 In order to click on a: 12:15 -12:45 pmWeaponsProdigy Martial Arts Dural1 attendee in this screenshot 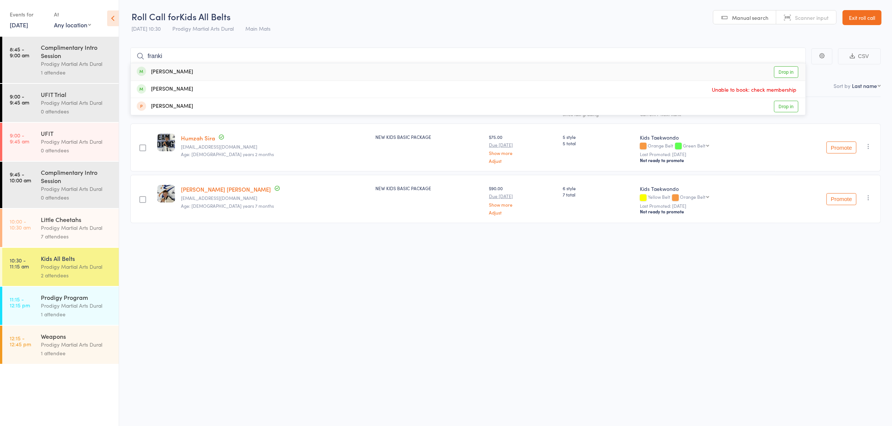, I will do `click(60, 345)`.